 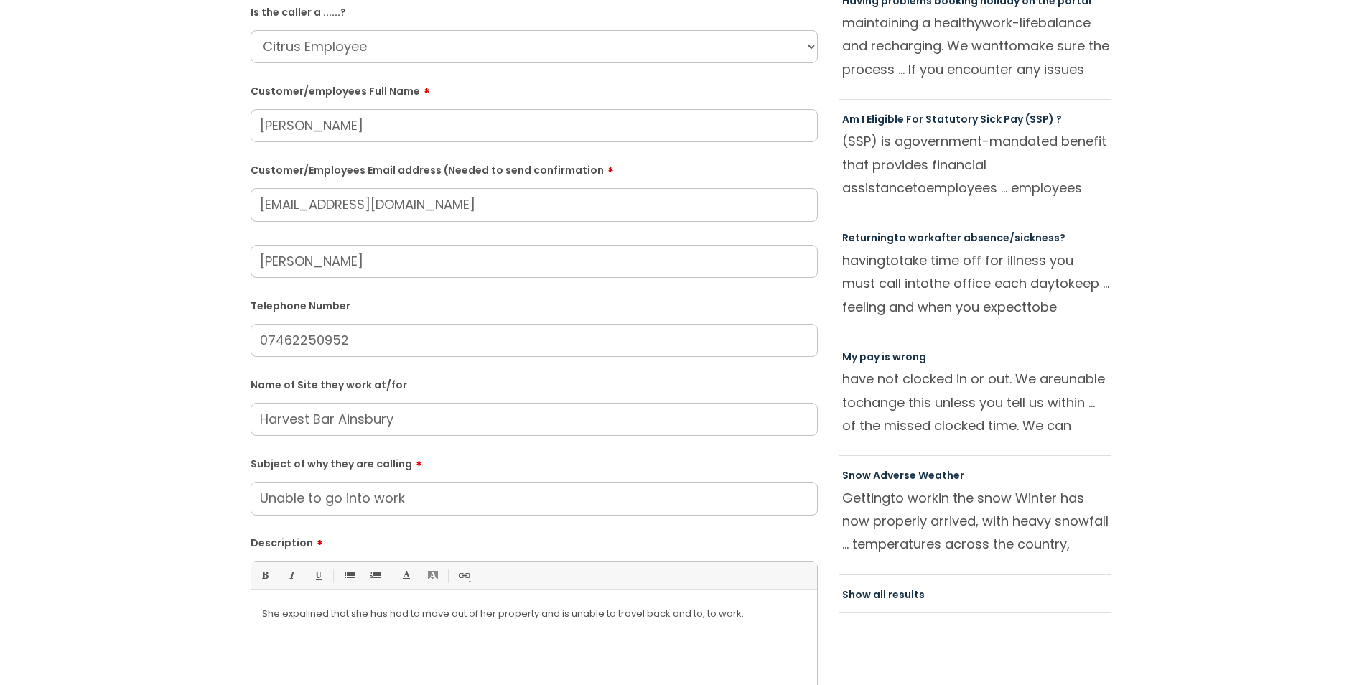 I want to click on label: Is the caller a ......?, so click(x=534, y=11).